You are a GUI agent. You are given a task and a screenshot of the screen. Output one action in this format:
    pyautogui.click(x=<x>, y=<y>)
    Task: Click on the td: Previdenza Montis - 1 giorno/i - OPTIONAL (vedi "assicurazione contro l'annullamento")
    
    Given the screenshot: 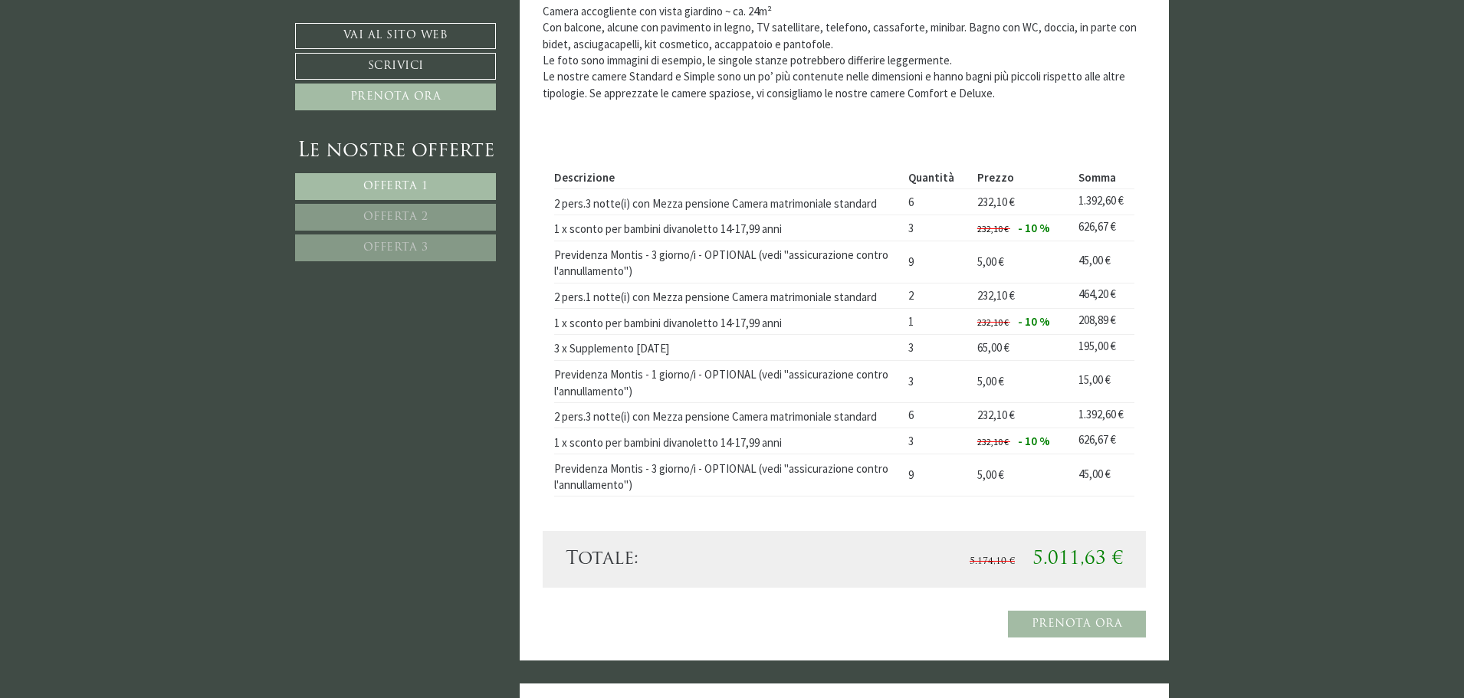 What is the action you would take?
    pyautogui.click(x=728, y=381)
    